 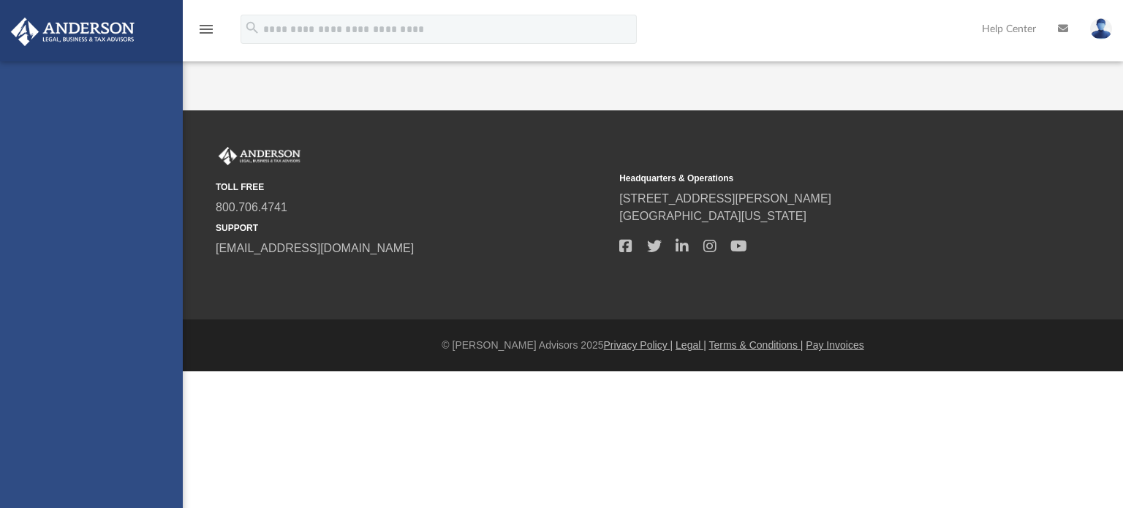 I want to click on a: Pay Invoices, so click(x=834, y=345).